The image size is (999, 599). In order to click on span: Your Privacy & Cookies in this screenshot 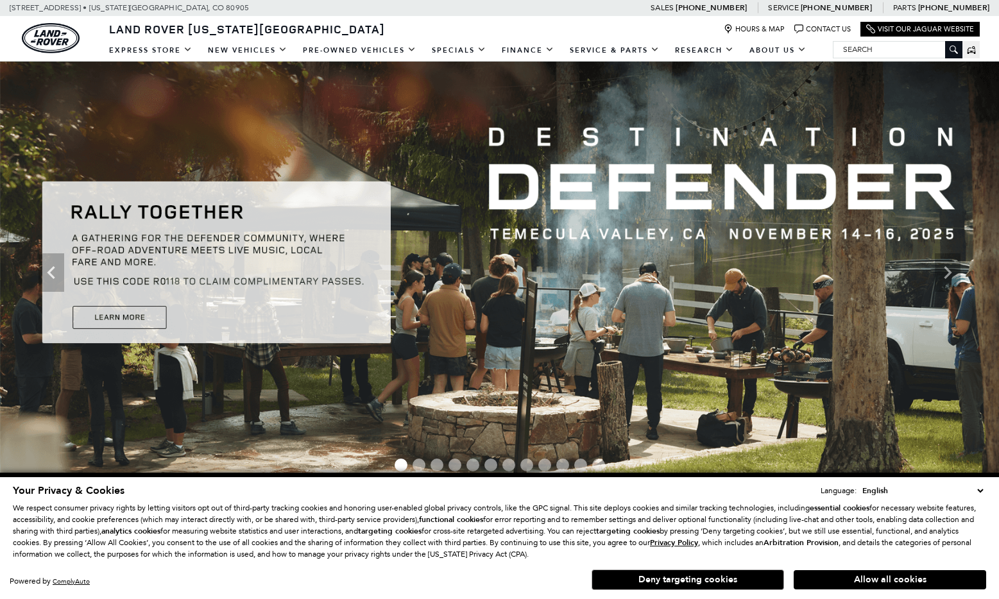, I will do `click(69, 491)`.